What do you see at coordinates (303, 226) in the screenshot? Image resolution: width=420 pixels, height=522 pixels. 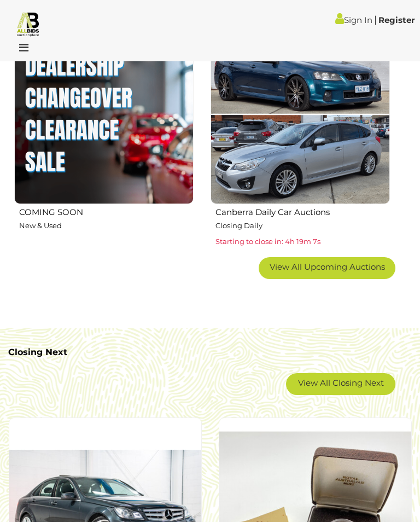 I see `p: Closing Daily` at bounding box center [303, 226].